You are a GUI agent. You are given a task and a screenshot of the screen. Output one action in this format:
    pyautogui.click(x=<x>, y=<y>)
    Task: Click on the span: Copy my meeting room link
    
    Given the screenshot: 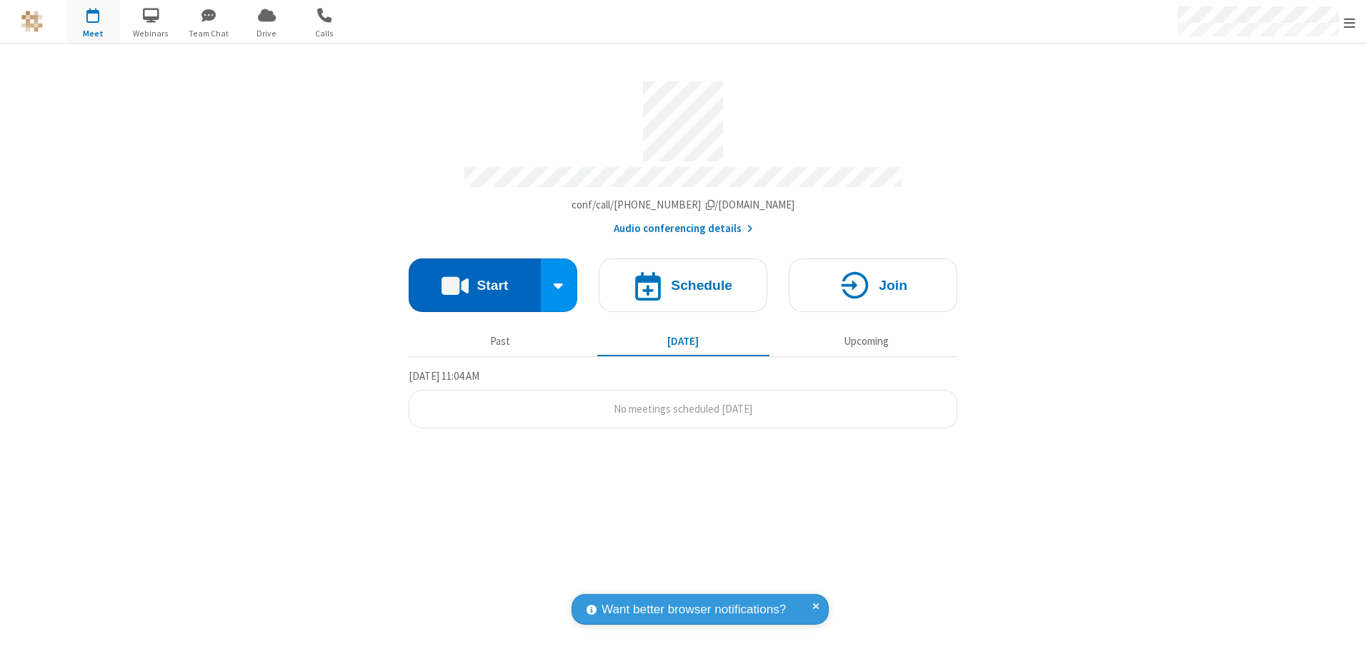 What is the action you would take?
    pyautogui.click(x=683, y=204)
    